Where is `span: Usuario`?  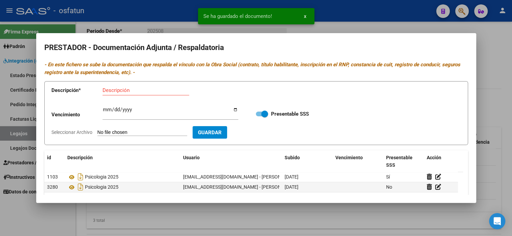
span: Usuario is located at coordinates (191, 158).